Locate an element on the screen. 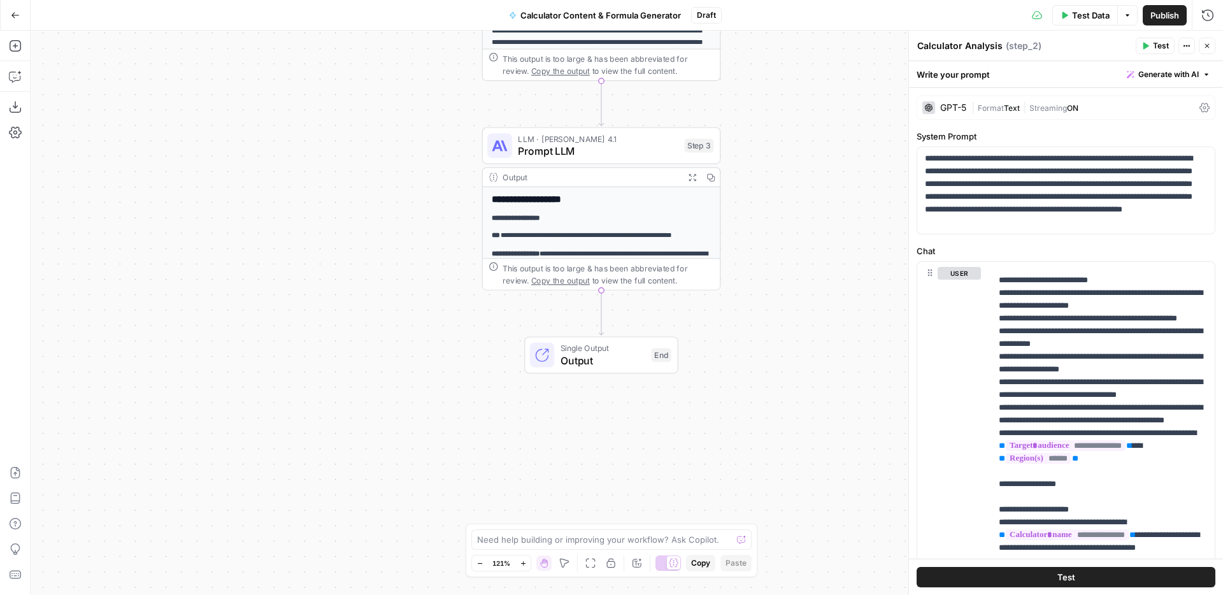  div: End is located at coordinates (661, 355).